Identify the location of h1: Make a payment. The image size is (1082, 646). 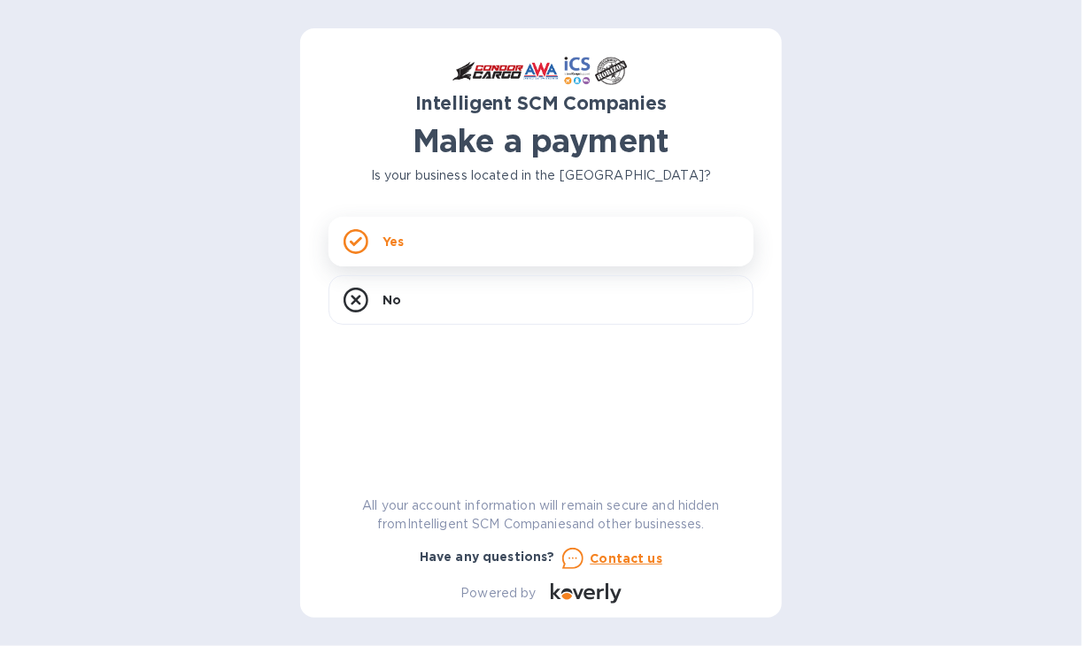
(541, 141).